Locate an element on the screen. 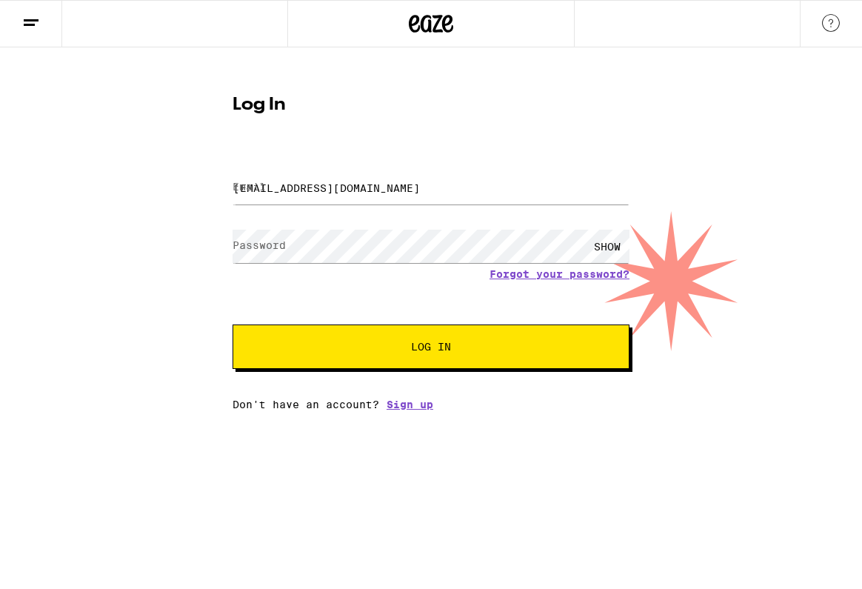 The image size is (862, 589). div: SHOW is located at coordinates (607, 246).